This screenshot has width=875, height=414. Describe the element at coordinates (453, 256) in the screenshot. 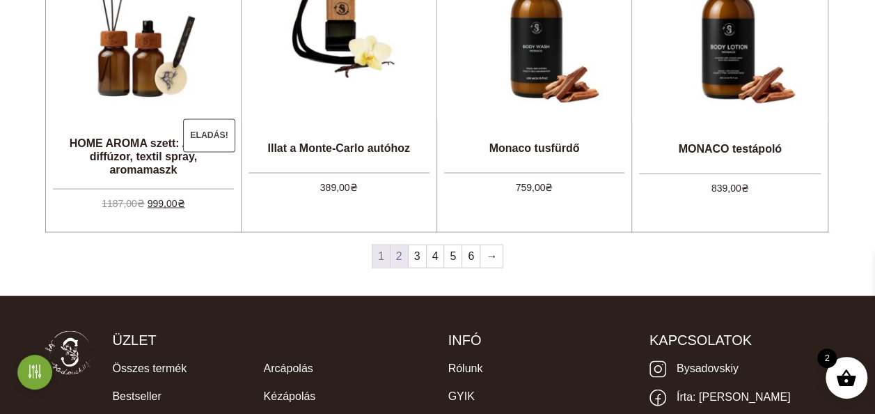

I see `a: 5` at that location.